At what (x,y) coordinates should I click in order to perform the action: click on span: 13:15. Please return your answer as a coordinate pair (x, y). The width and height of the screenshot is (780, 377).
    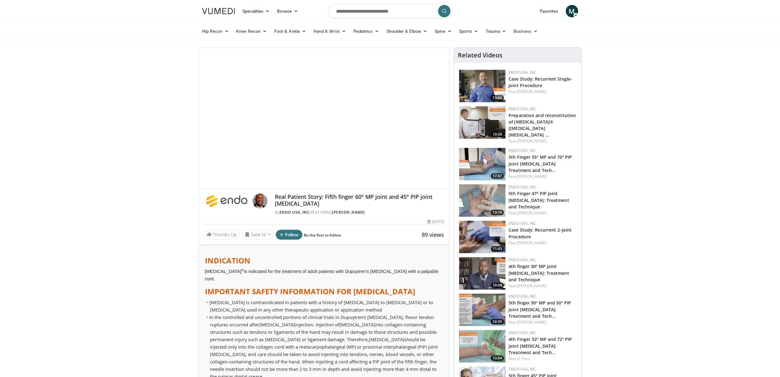
    Looking at the image, I should click on (497, 213).